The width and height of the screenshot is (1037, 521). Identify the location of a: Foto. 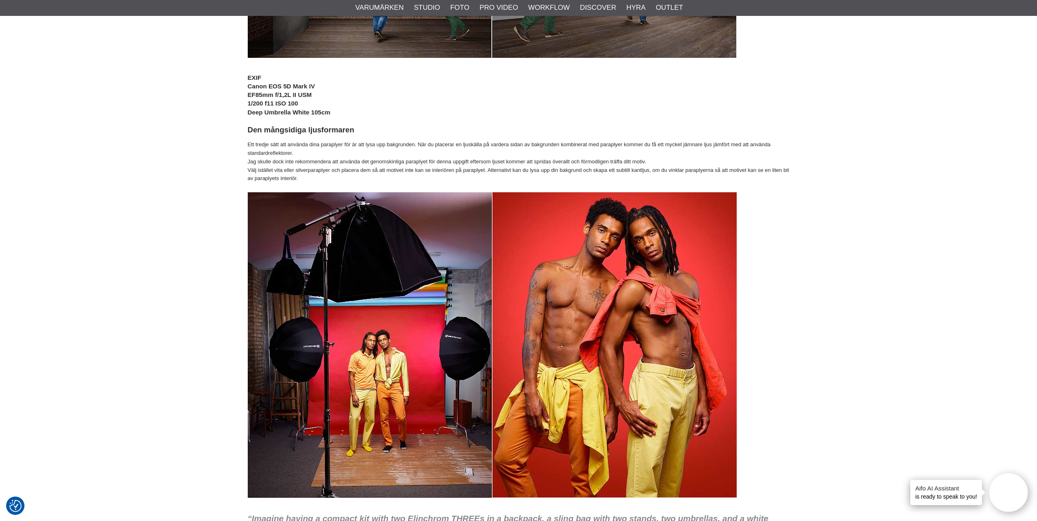
(459, 8).